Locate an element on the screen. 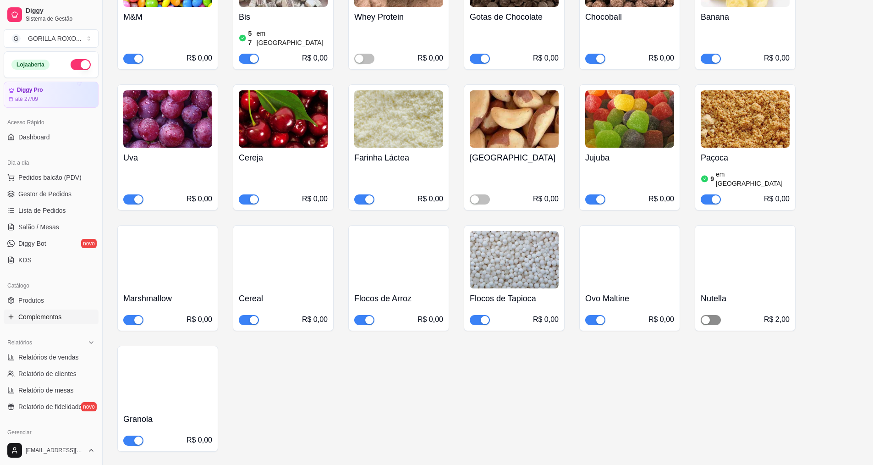 Image resolution: width=873 pixels, height=465 pixels. span: Relatório de mesas is located at coordinates (46, 390).